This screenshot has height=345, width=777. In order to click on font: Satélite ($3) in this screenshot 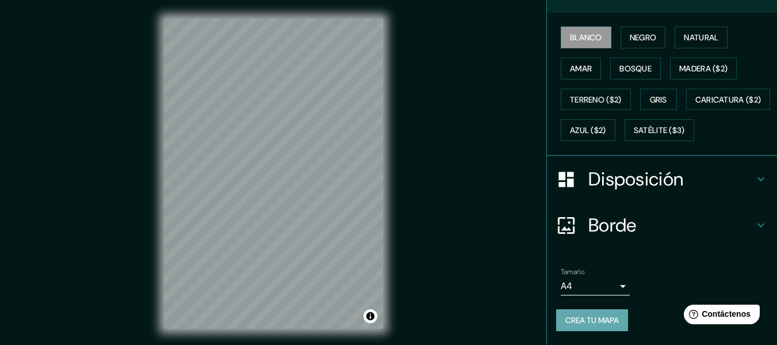, I will do `click(659, 131)`.